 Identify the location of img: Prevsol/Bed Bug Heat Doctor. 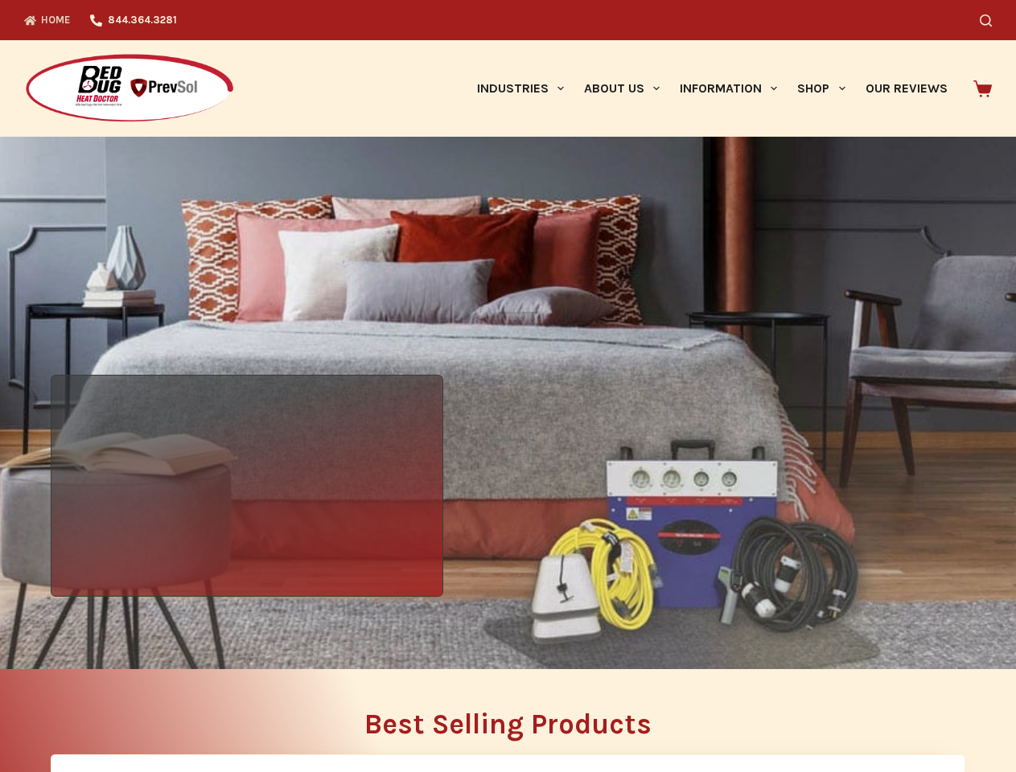
(129, 88).